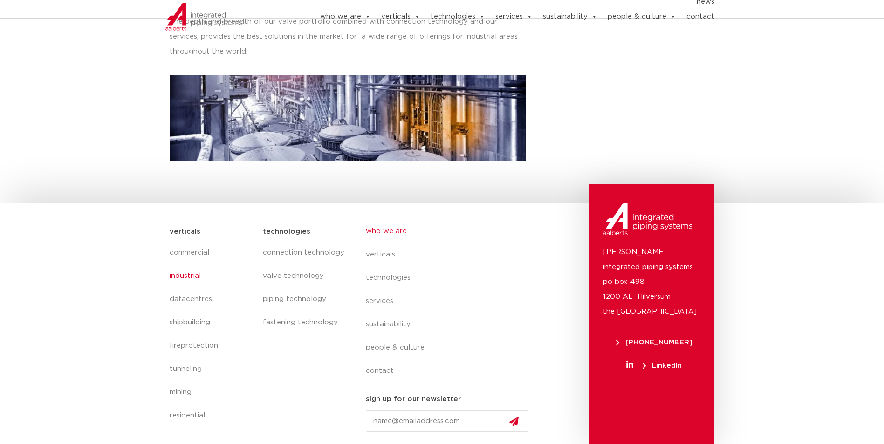 This screenshot has width=884, height=444. I want to click on a: LinkedIn, so click(654, 366).